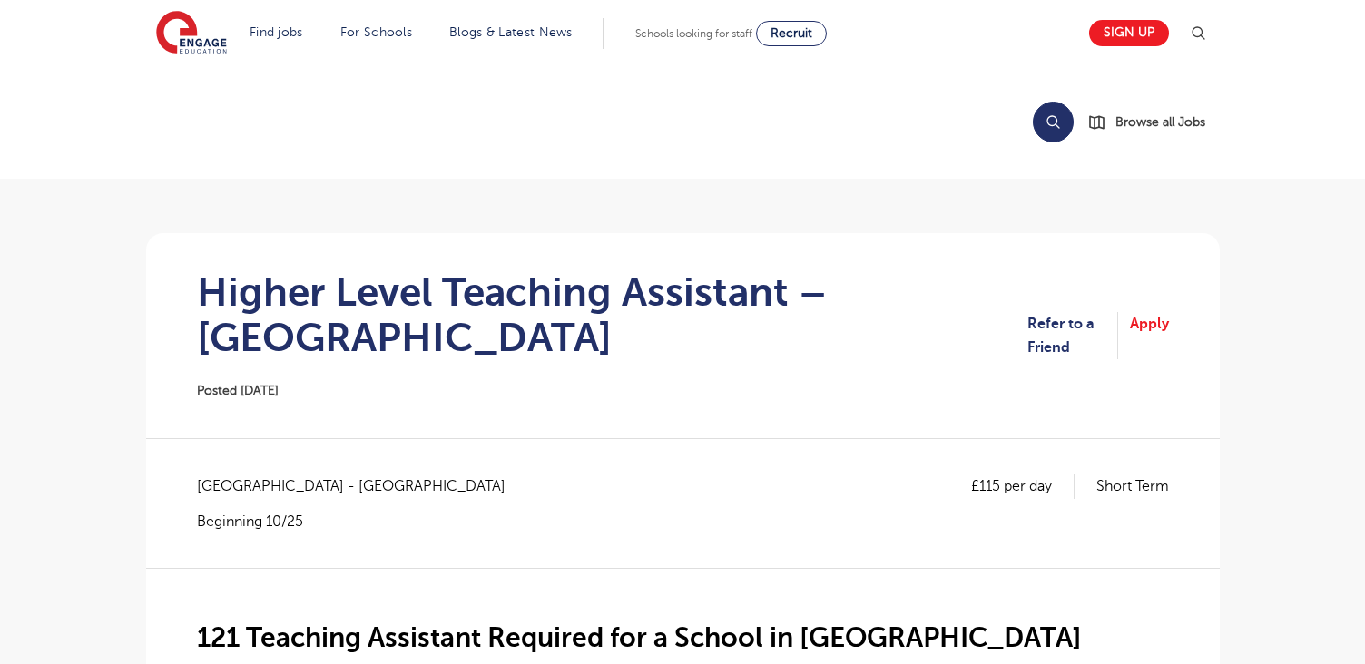 Image resolution: width=1365 pixels, height=664 pixels. I want to click on a: Sign up, so click(1129, 33).